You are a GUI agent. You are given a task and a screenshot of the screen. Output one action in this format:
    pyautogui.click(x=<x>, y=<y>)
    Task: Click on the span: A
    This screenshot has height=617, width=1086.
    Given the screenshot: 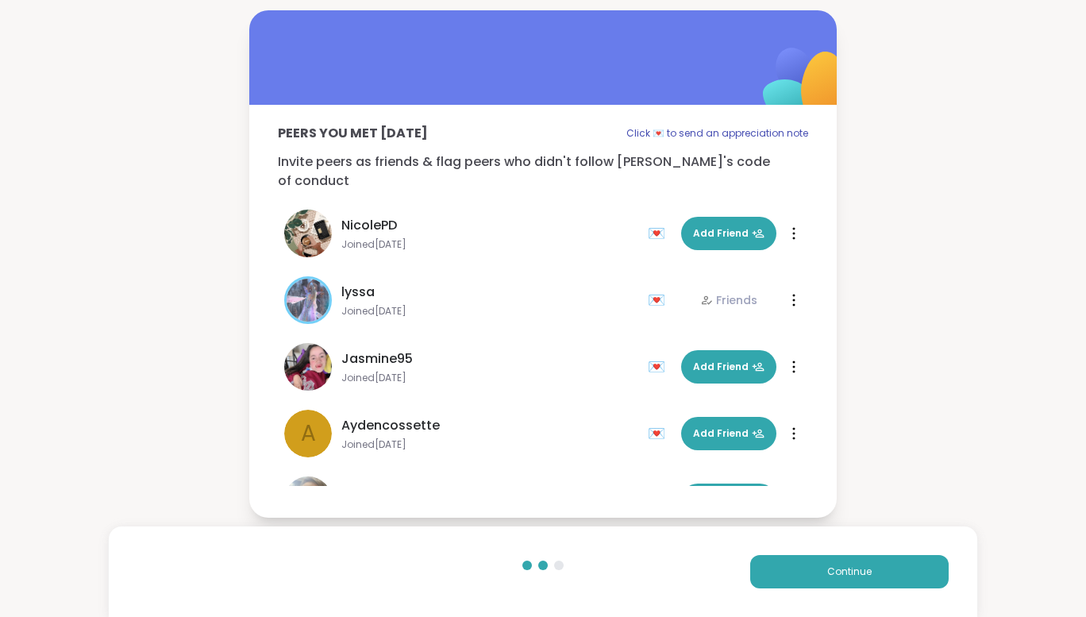 What is the action you would take?
    pyautogui.click(x=308, y=433)
    